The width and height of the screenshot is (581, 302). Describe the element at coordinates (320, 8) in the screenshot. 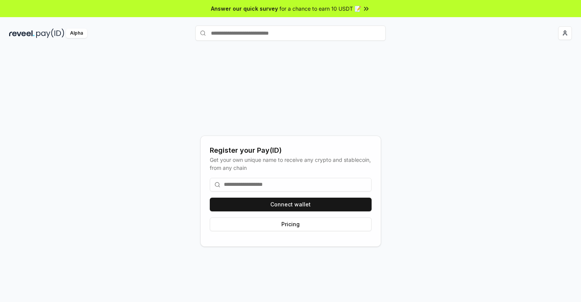

I see `span: for a chance to earn 10 USDT 📝` at that location.